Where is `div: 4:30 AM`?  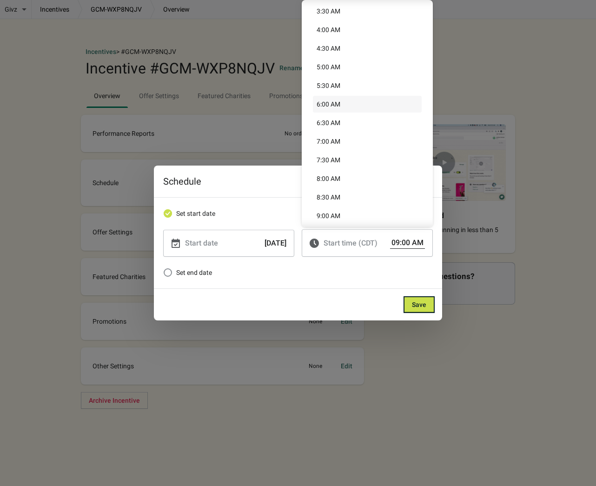 div: 4:30 AM is located at coordinates (367, 48).